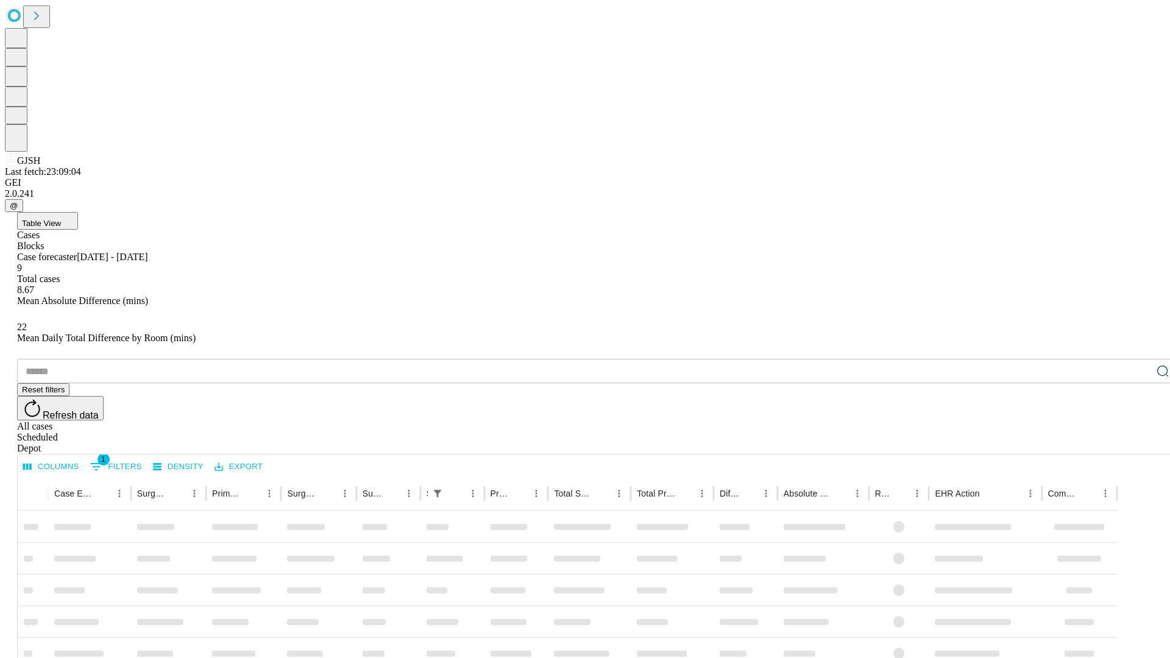 The image size is (1170, 658). I want to click on div: Surgeon Name, so click(152, 494).